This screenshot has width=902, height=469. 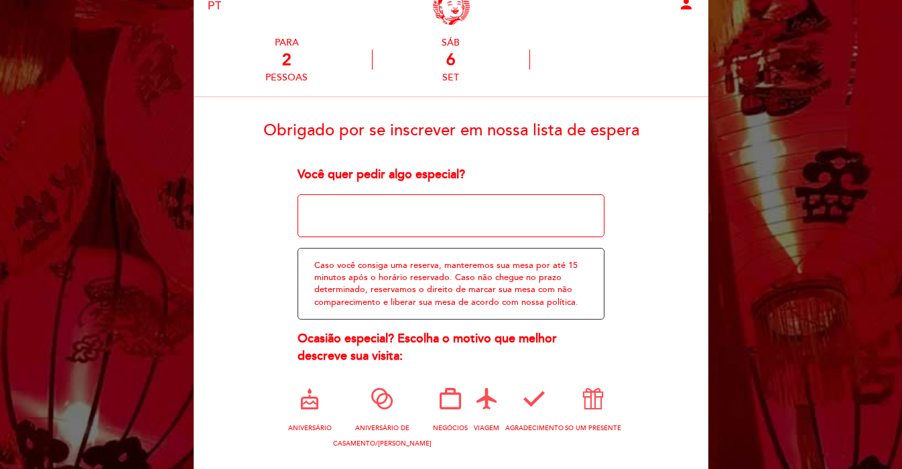 What do you see at coordinates (534, 428) in the screenshot?
I see `span: AGRADECIMENTO` at bounding box center [534, 428].